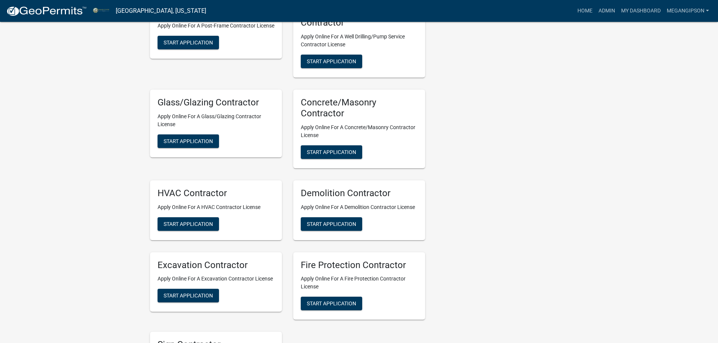 The height and width of the screenshot is (343, 718). What do you see at coordinates (359, 132) in the screenshot?
I see `p: Apply Online For A Concrete/Masonry Contractor License` at bounding box center [359, 132].